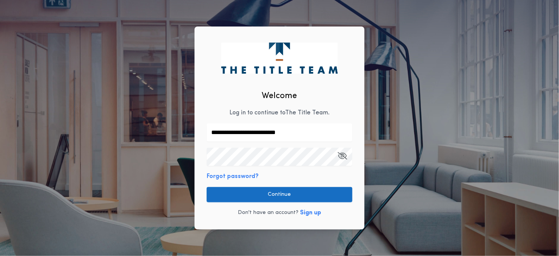  Describe the element at coordinates (310, 213) in the screenshot. I see `button: Sign up` at that location.